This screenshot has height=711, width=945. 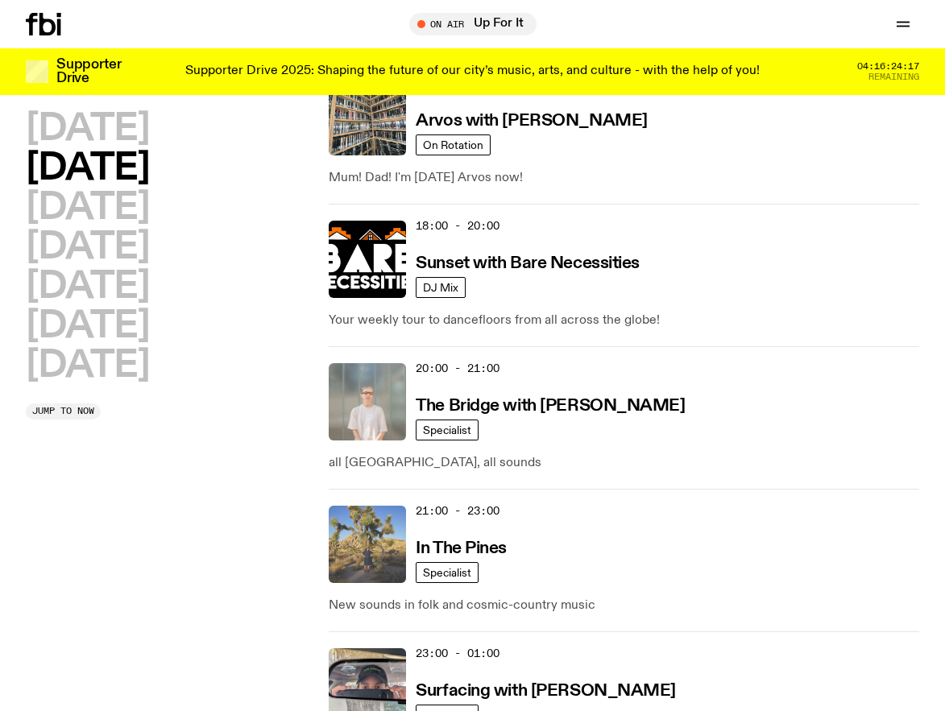 I want to click on a: Mara stands in front of a frosted glass wall wearing a cream coloured t-shirt and black glasses. ..., so click(x=367, y=402).